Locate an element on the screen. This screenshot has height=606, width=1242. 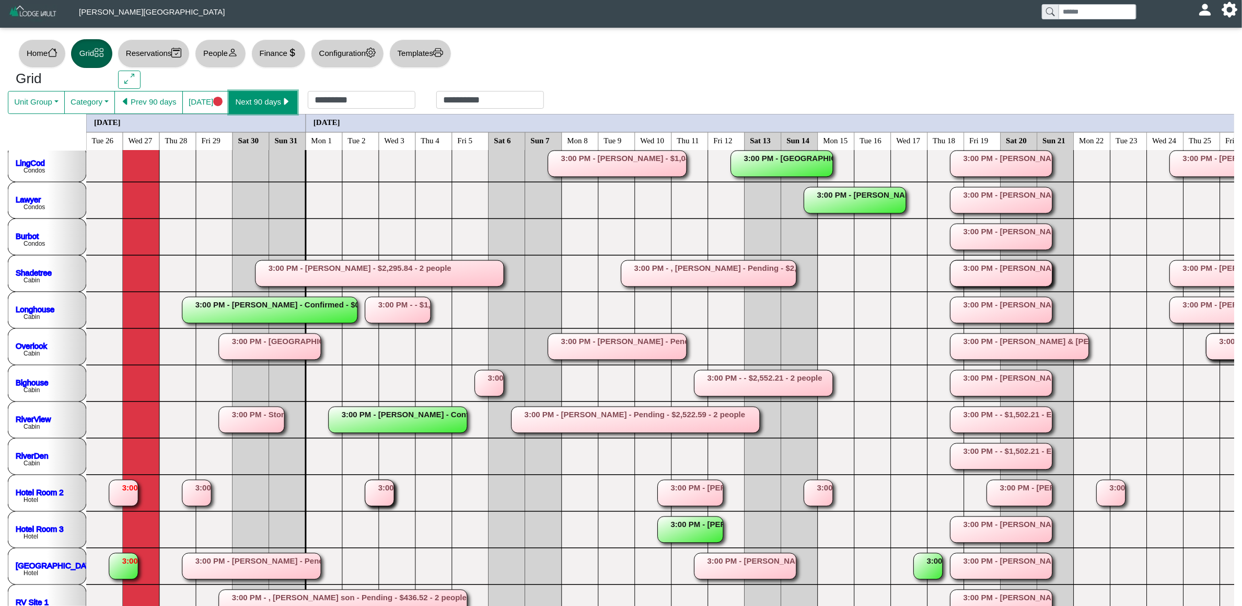
a: Hotel Room 3 is located at coordinates (40, 528).